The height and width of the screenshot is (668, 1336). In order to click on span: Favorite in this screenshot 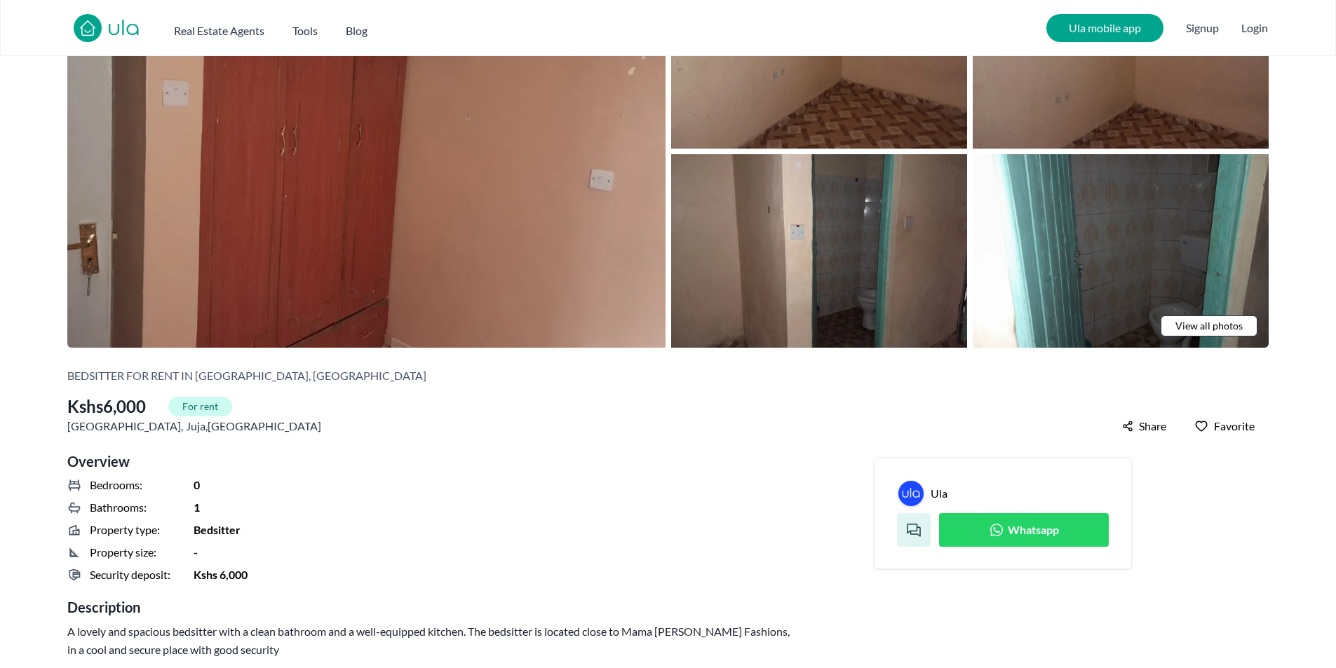, I will do `click(1234, 426)`.